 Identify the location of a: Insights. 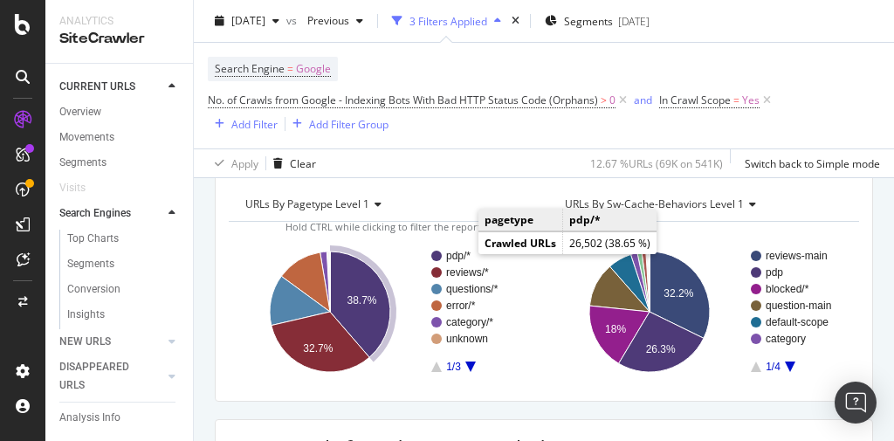
(124, 314).